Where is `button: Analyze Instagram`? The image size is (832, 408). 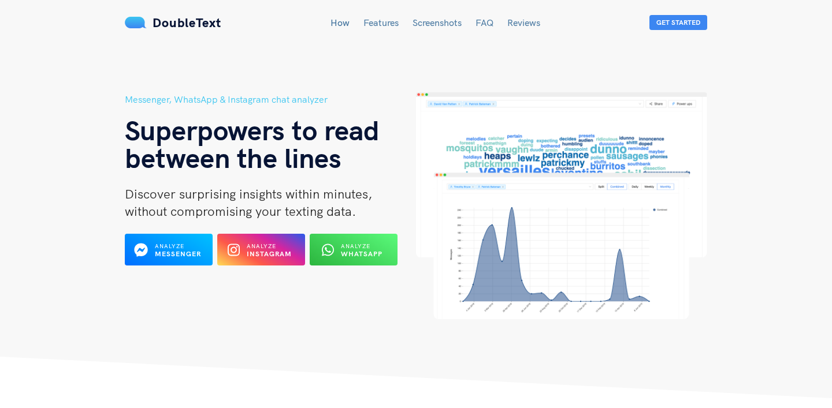 button: Analyze Instagram is located at coordinates (261, 250).